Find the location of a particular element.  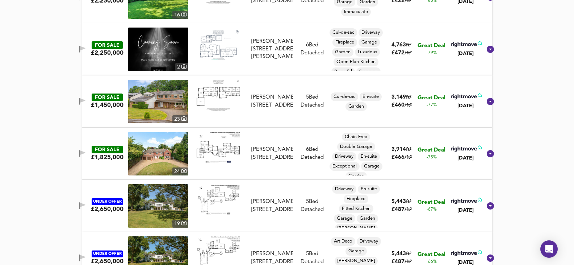

a: property thumbnail 23 is located at coordinates (158, 101).